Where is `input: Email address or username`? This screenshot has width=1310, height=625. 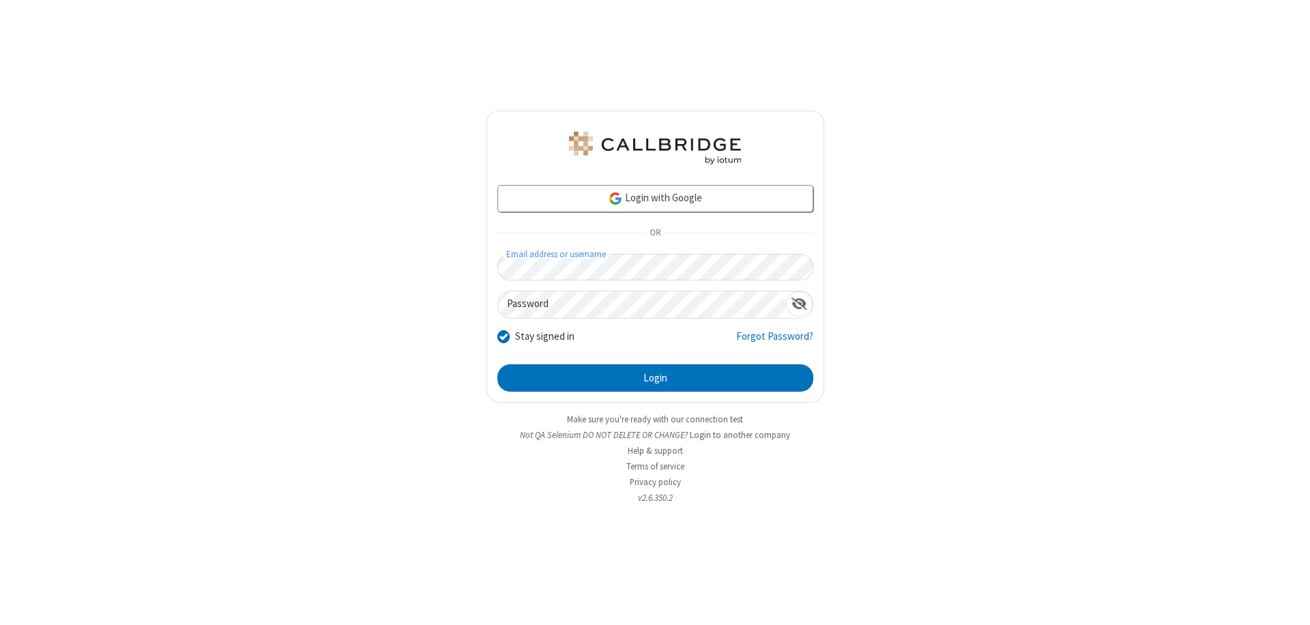 input: Email address or username is located at coordinates (655, 267).